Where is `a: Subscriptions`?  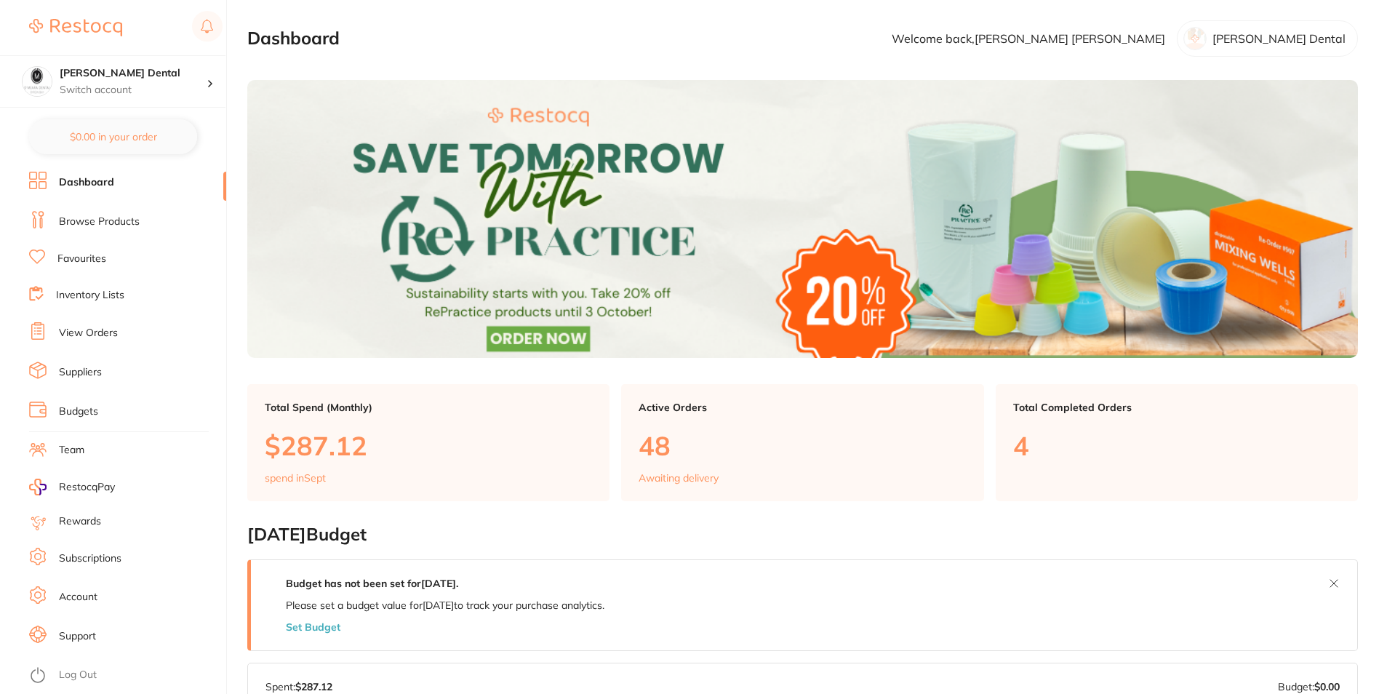
a: Subscriptions is located at coordinates (90, 558).